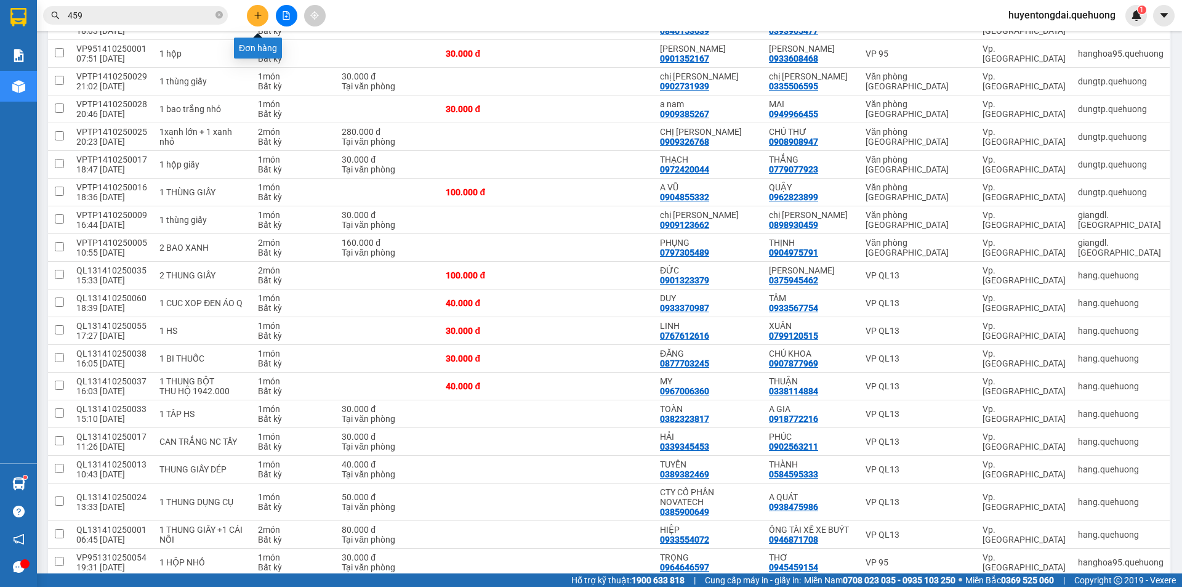 The height and width of the screenshot is (587, 1182). What do you see at coordinates (793, 474) in the screenshot?
I see `div: 0584595333` at bounding box center [793, 474].